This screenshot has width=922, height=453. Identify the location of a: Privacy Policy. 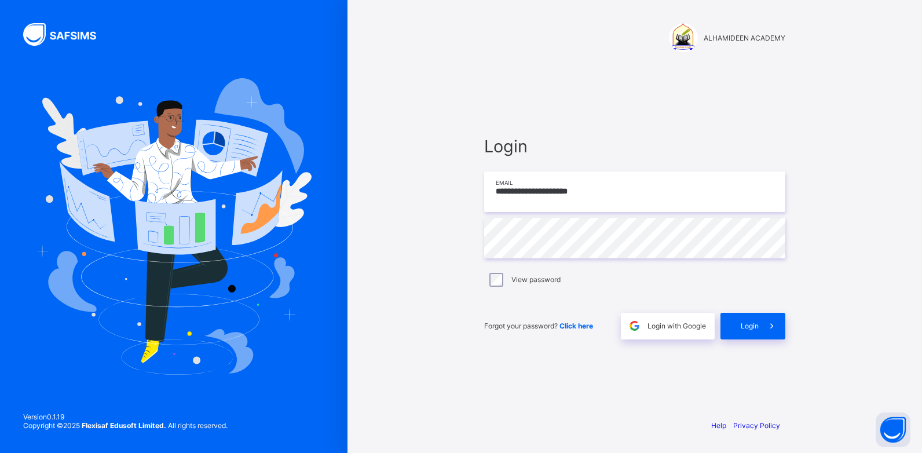
(757, 425).